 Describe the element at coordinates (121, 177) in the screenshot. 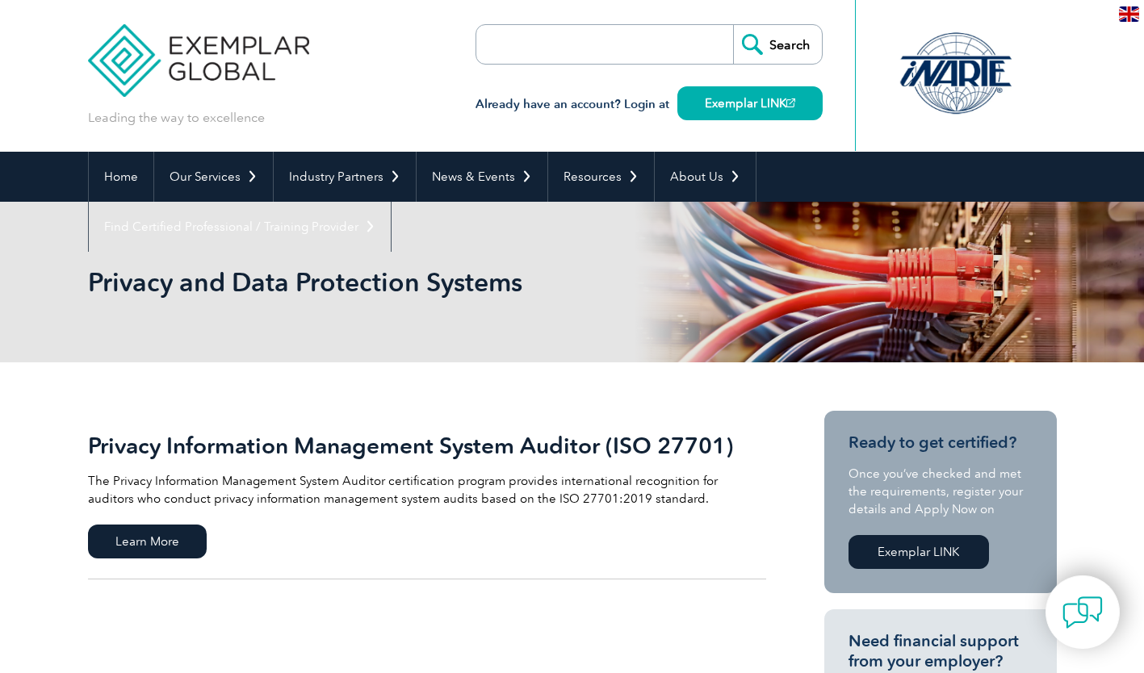

I see `a: Home` at that location.